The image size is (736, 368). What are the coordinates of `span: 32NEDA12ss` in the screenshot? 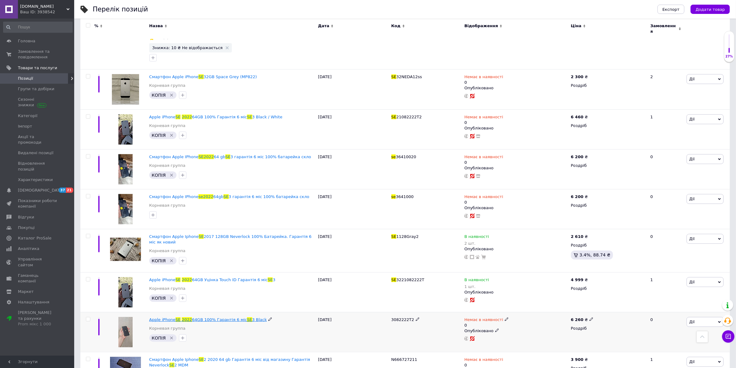 It's located at (409, 77).